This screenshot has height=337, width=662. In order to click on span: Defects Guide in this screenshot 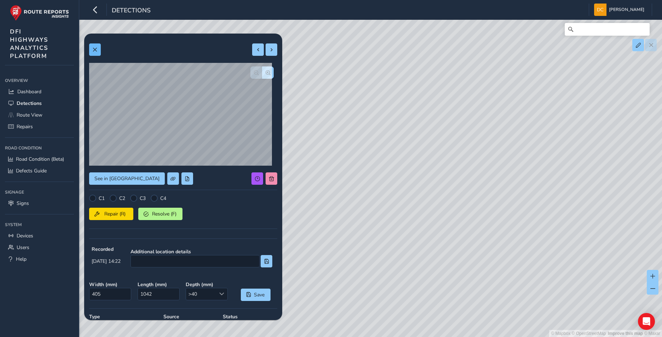, I will do `click(31, 171)`.